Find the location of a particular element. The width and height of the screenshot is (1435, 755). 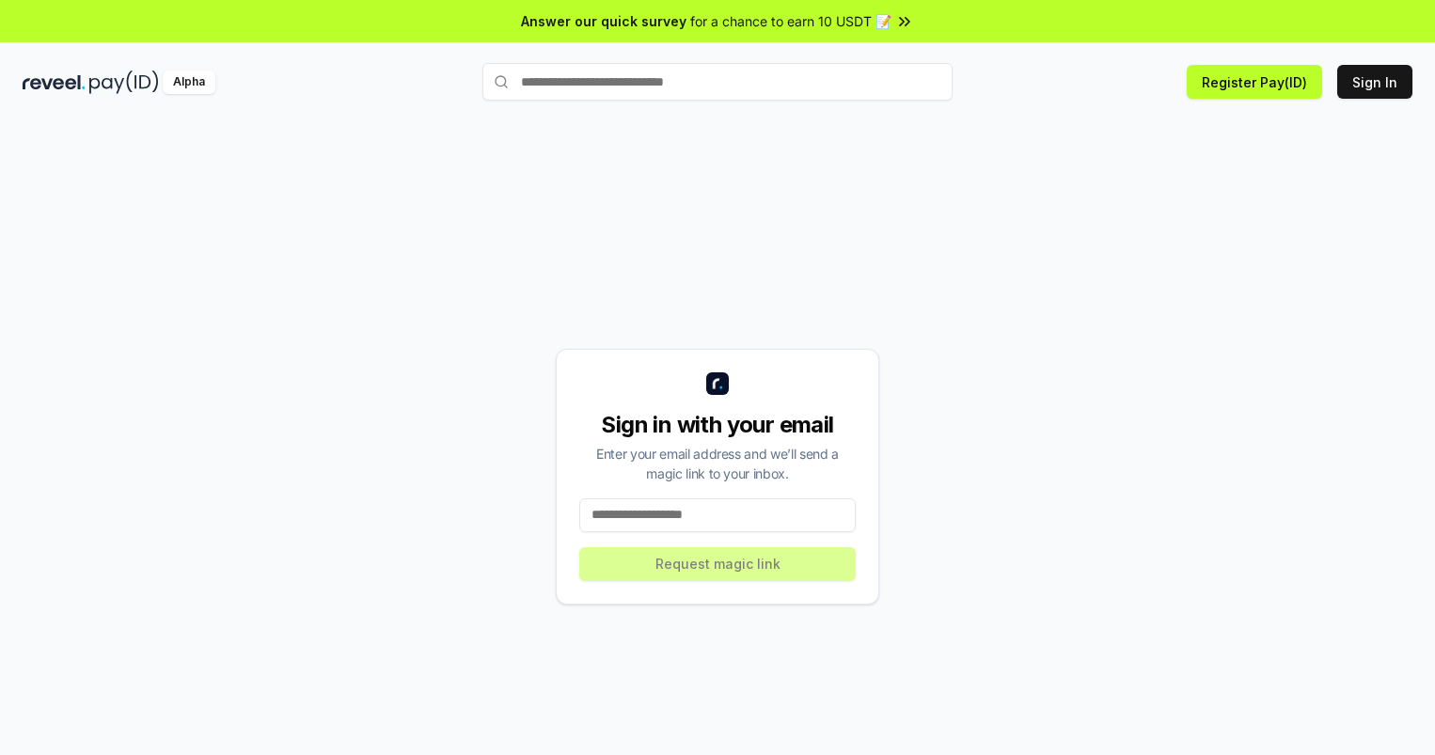

span: Answer our quick survey is located at coordinates (604, 21).